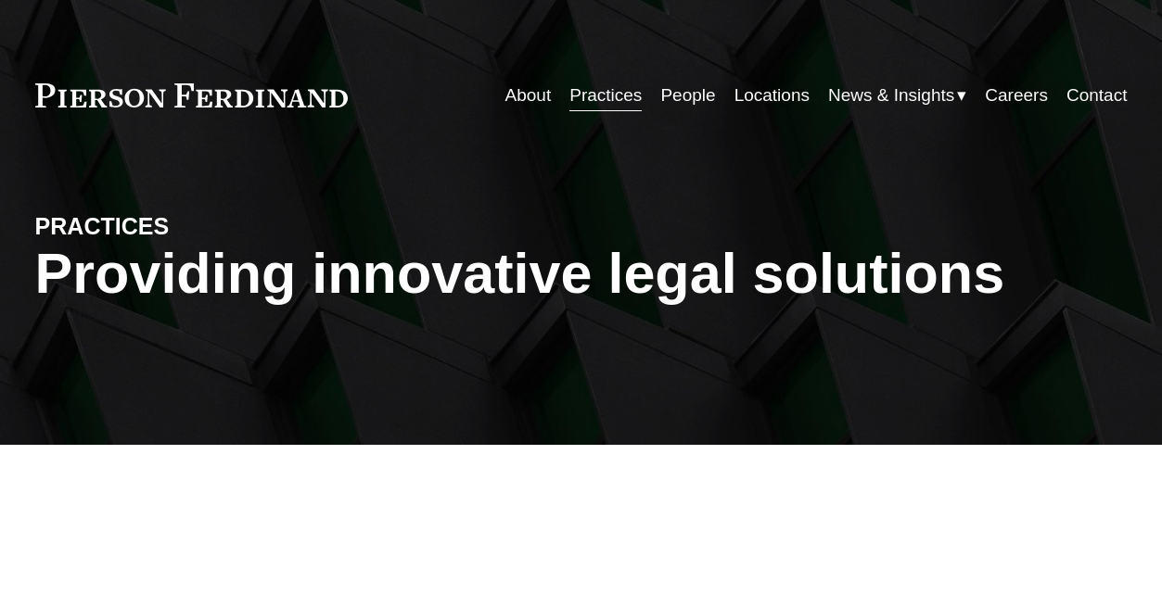 Image resolution: width=1162 pixels, height=606 pixels. Describe the element at coordinates (529, 96) in the screenshot. I see `a: About` at that location.